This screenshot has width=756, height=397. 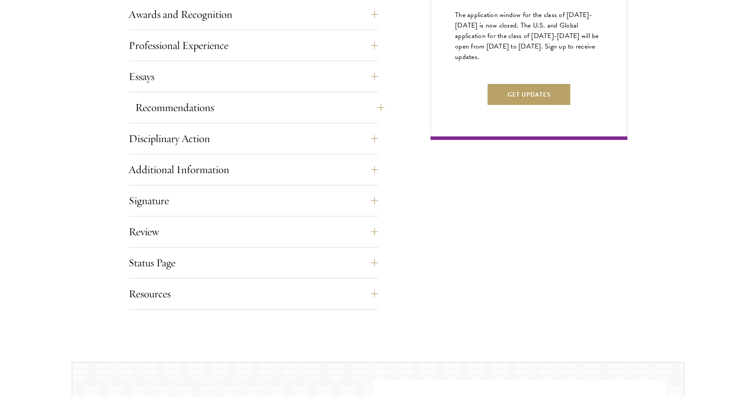 What do you see at coordinates (253, 201) in the screenshot?
I see `button: Signature` at bounding box center [253, 201].